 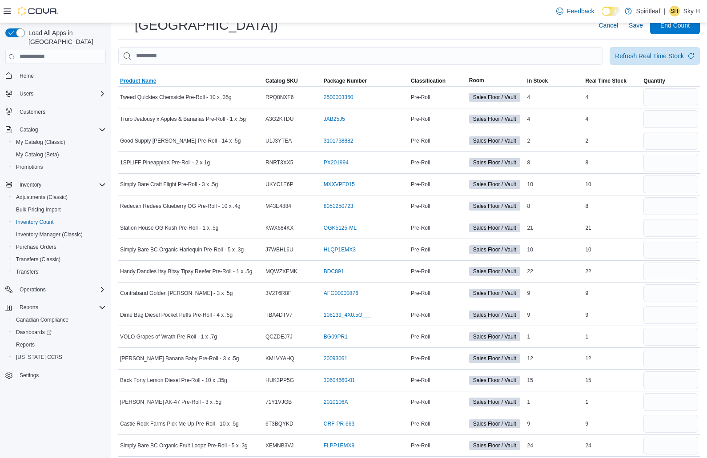 I want to click on span: Dark Mode, so click(x=601, y=16).